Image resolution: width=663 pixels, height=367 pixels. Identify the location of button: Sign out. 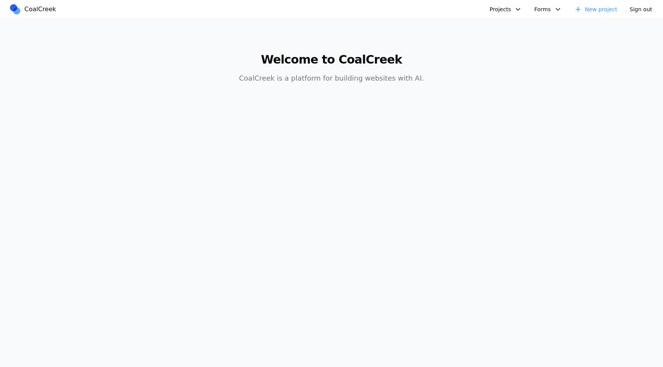
(641, 9).